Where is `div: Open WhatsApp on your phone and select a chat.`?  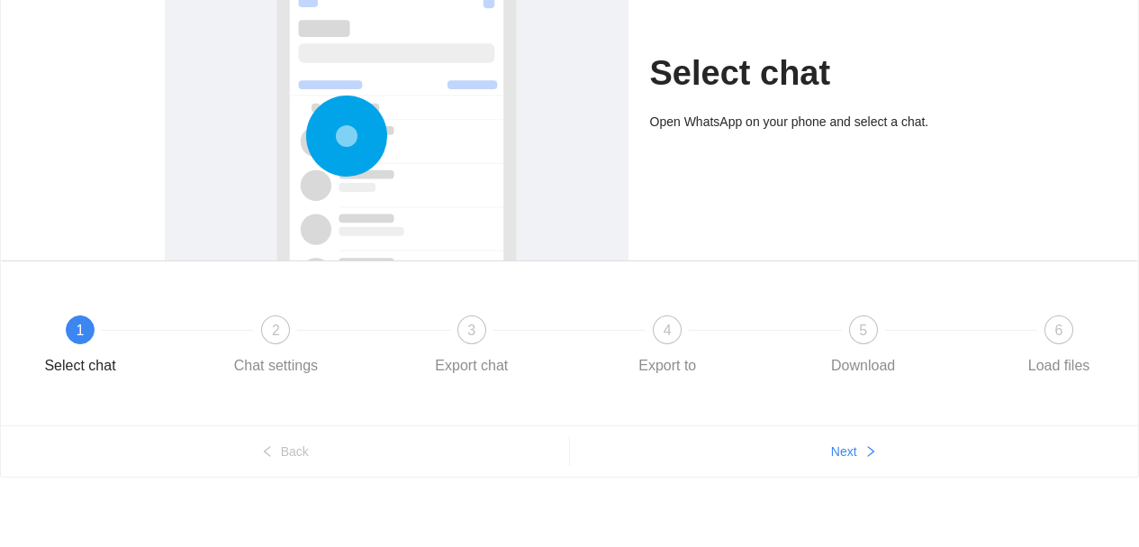
div: Open WhatsApp on your phone and select a chat. is located at coordinates (812, 122).